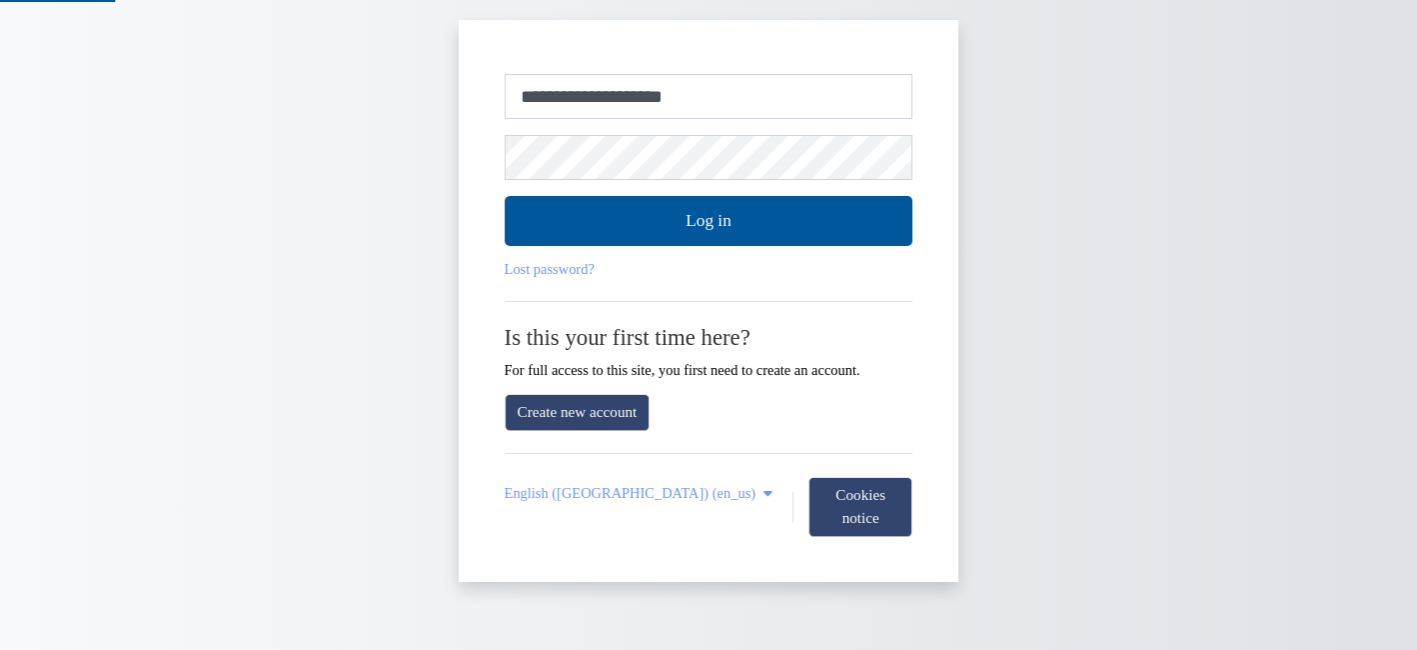 This screenshot has width=1417, height=650. What do you see at coordinates (578, 412) in the screenshot?
I see `a: Create new account` at bounding box center [578, 412].